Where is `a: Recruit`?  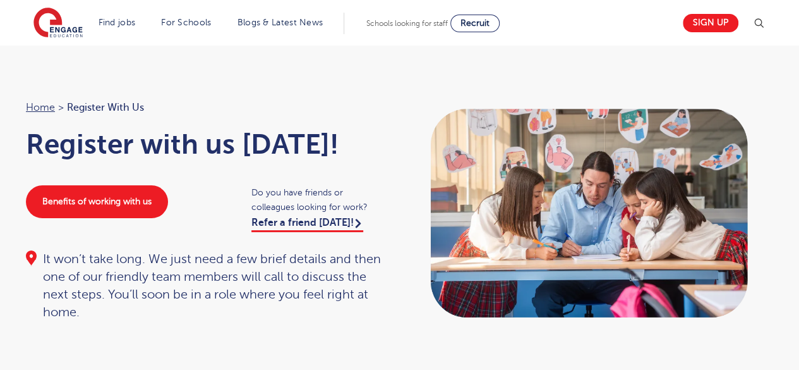 a: Recruit is located at coordinates (475, 23).